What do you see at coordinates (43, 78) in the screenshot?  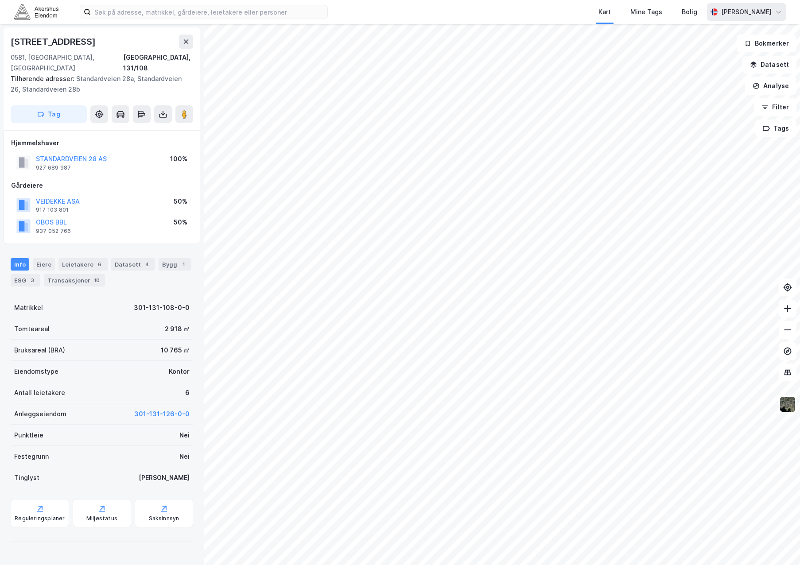 I see `span: Tilhørende adresser:` at bounding box center [43, 78].